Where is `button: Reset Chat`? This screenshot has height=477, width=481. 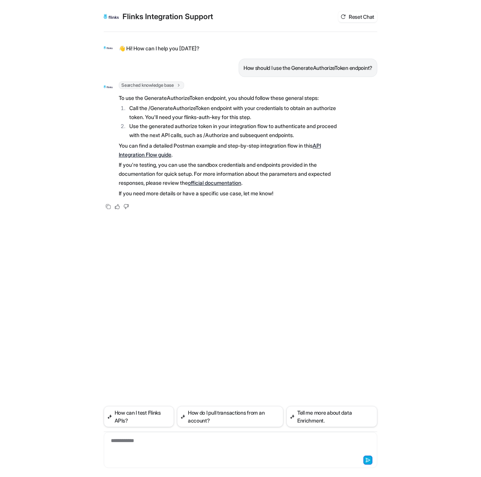 button: Reset Chat is located at coordinates (357, 17).